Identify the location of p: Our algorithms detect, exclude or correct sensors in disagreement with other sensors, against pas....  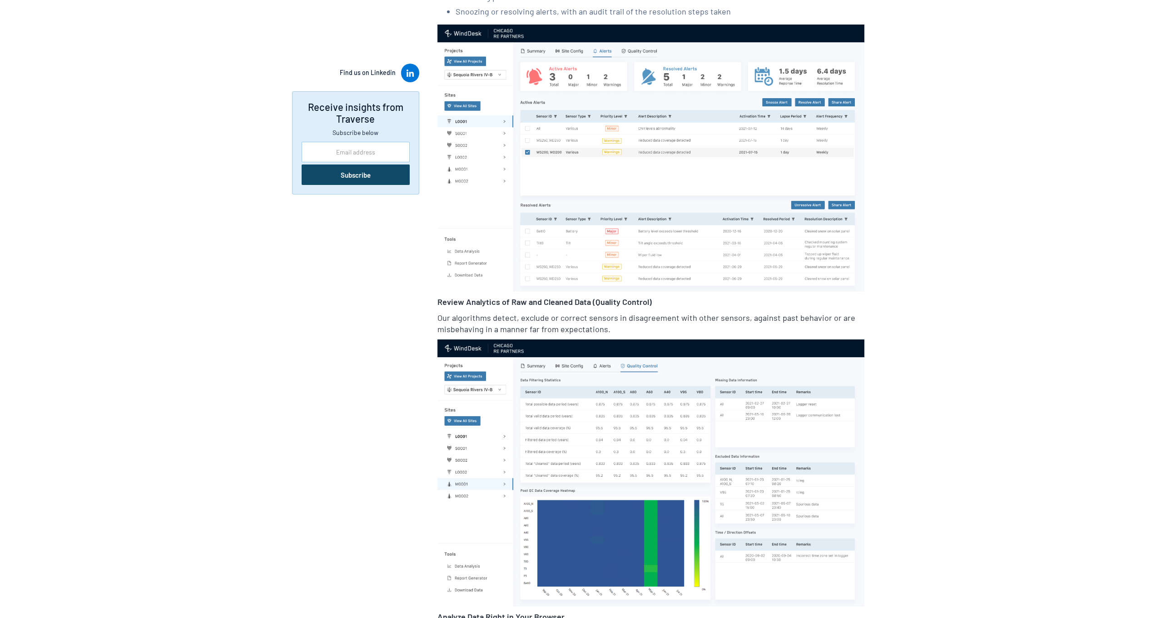
(651, 324).